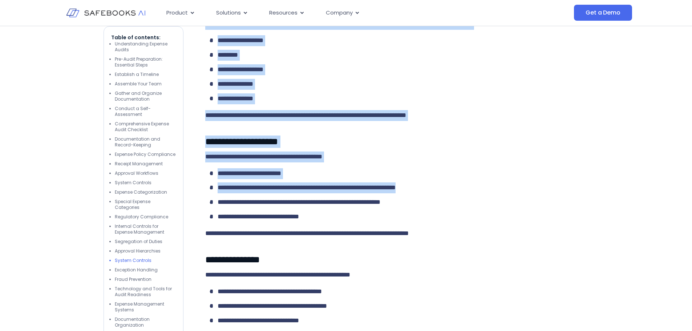  Describe the element at coordinates (145, 127) in the screenshot. I see `li: Comprehensive Expense Audit Checklist` at that location.